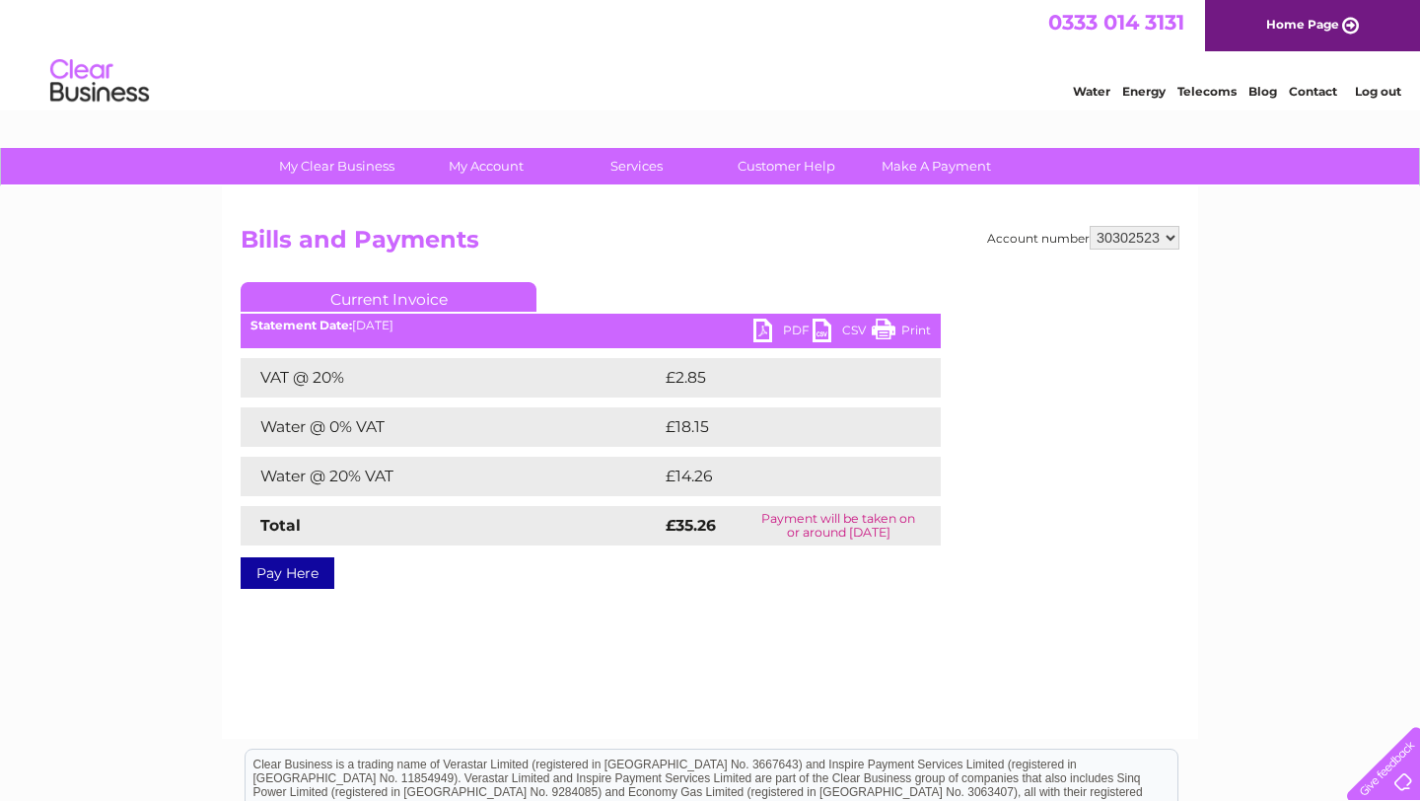 This screenshot has width=1420, height=801. What do you see at coordinates (1116, 22) in the screenshot?
I see `a: 0333 014 3131` at bounding box center [1116, 22].